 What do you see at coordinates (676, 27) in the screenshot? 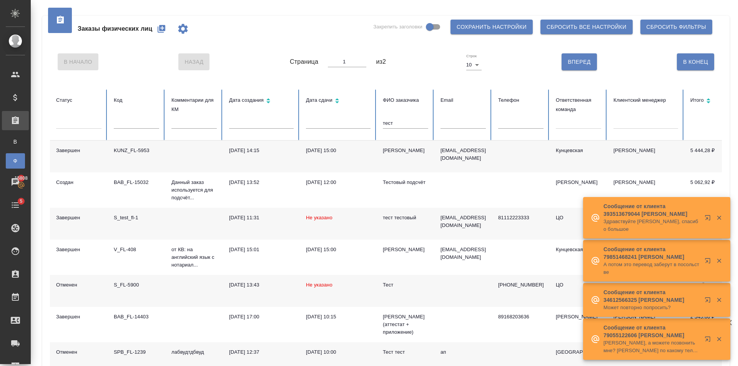
I see `button: Сбросить фильтры` at bounding box center [676, 27].